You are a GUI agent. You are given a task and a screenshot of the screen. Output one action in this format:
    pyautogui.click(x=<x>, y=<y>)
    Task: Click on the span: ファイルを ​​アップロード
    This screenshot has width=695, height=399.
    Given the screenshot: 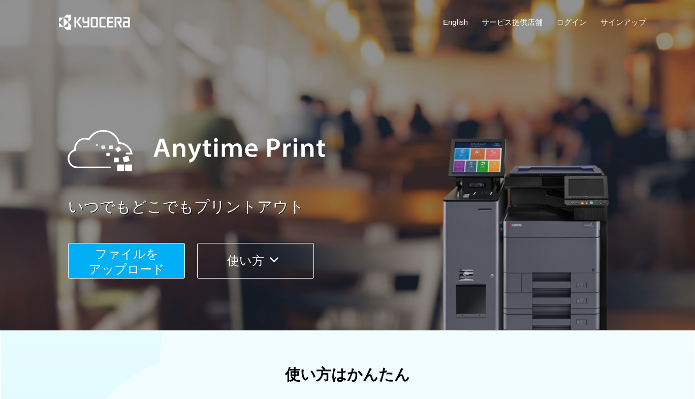 What is the action you would take?
    pyautogui.click(x=127, y=261)
    